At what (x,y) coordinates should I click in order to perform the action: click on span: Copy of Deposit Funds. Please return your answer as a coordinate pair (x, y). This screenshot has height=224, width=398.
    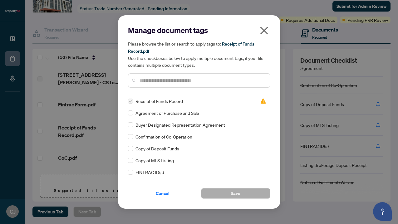
    Looking at the image, I should click on (157, 149).